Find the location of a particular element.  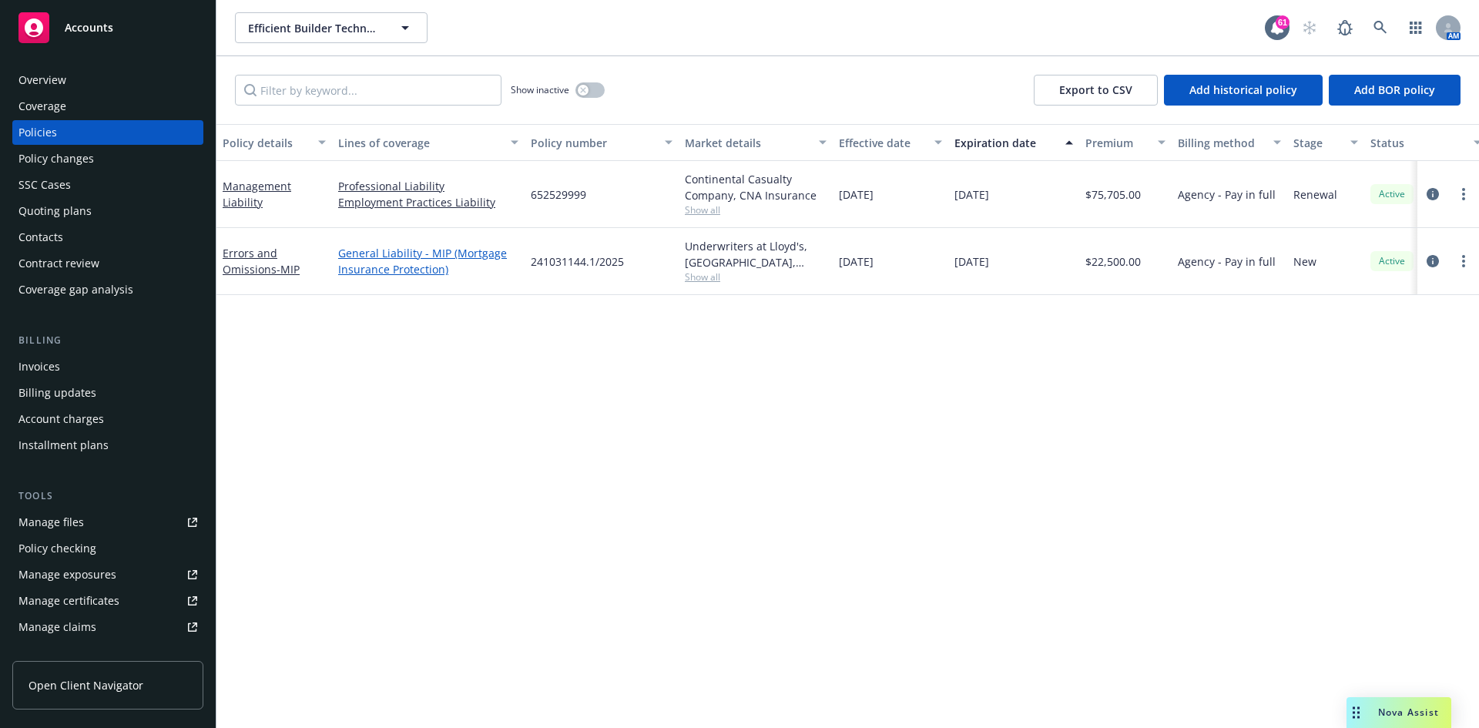

button: Export to CSV is located at coordinates (1095, 90).